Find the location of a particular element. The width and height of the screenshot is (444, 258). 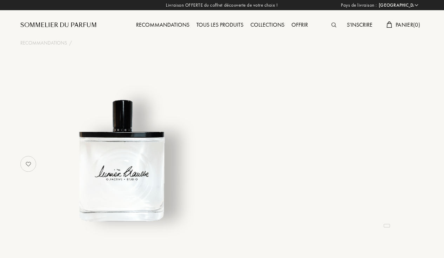

span: Panier ( 0 ) is located at coordinates (408, 25).